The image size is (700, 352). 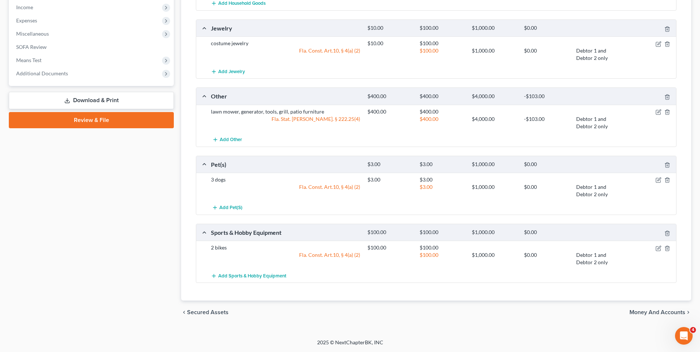 What do you see at coordinates (286, 96) in the screenshot?
I see `div: Other` at bounding box center [286, 96].